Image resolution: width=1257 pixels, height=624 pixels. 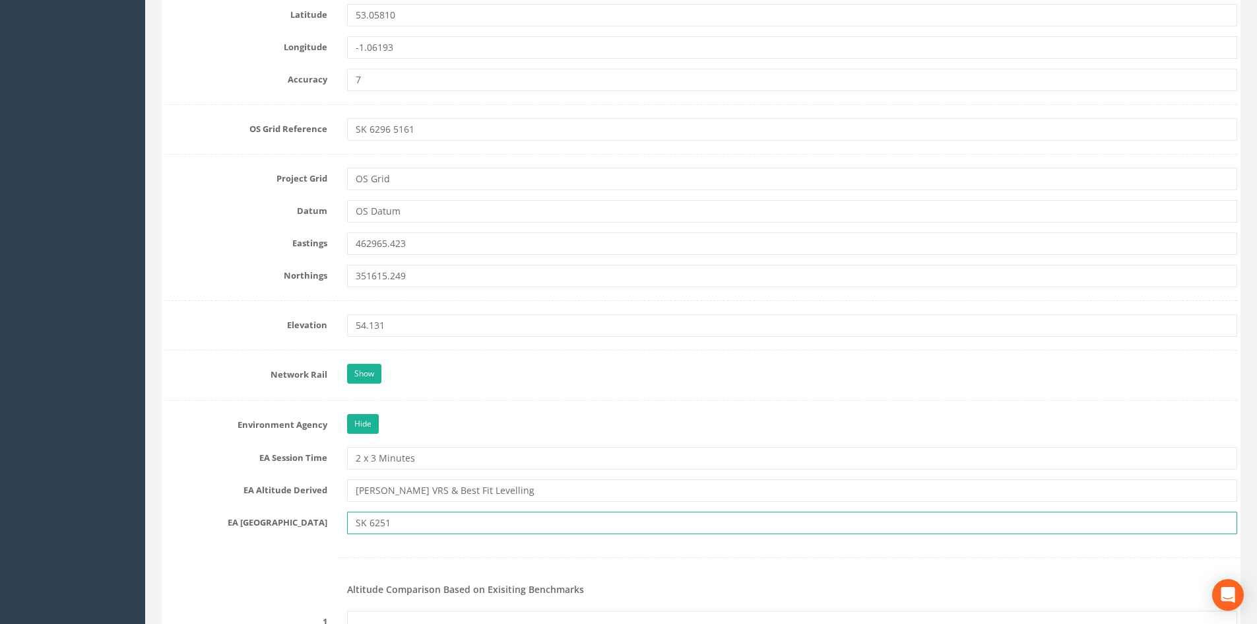 I want to click on label: OS Grid Reference, so click(x=246, y=127).